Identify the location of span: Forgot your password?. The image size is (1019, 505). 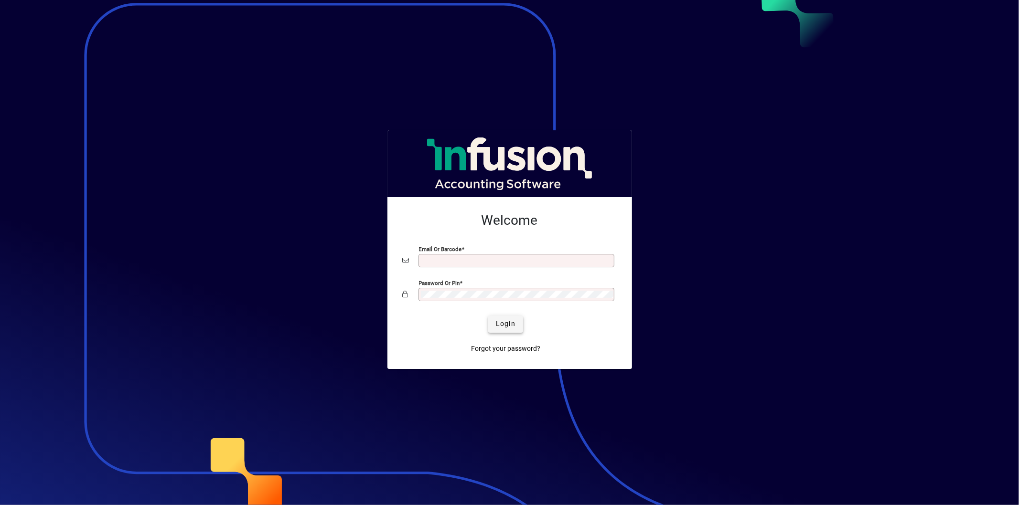
(505, 349).